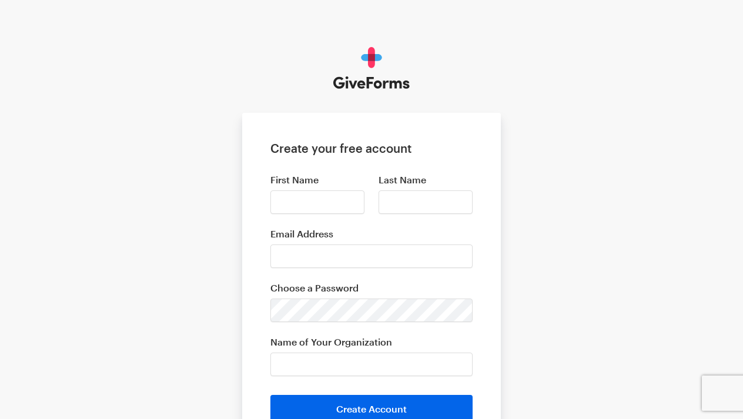 The height and width of the screenshot is (419, 743). What do you see at coordinates (317, 180) in the screenshot?
I see `label: First Name` at bounding box center [317, 180].